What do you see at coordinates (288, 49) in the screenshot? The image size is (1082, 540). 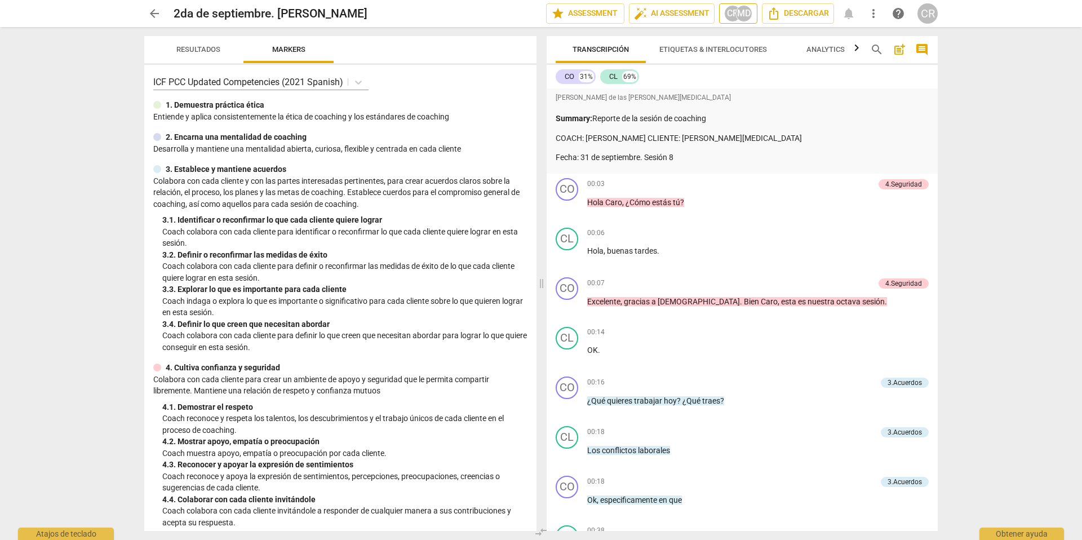 I see `span: Markers` at bounding box center [288, 49].